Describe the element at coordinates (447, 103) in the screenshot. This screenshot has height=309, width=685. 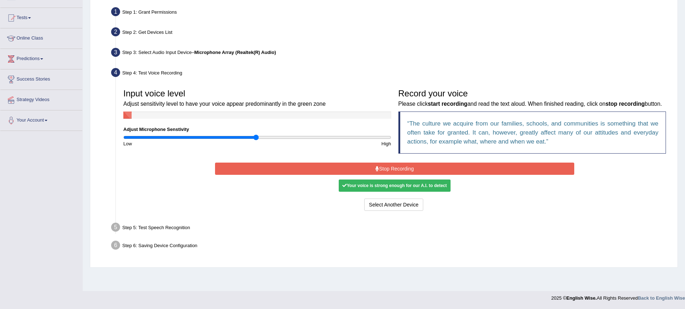
I see `b: start recording` at that location.